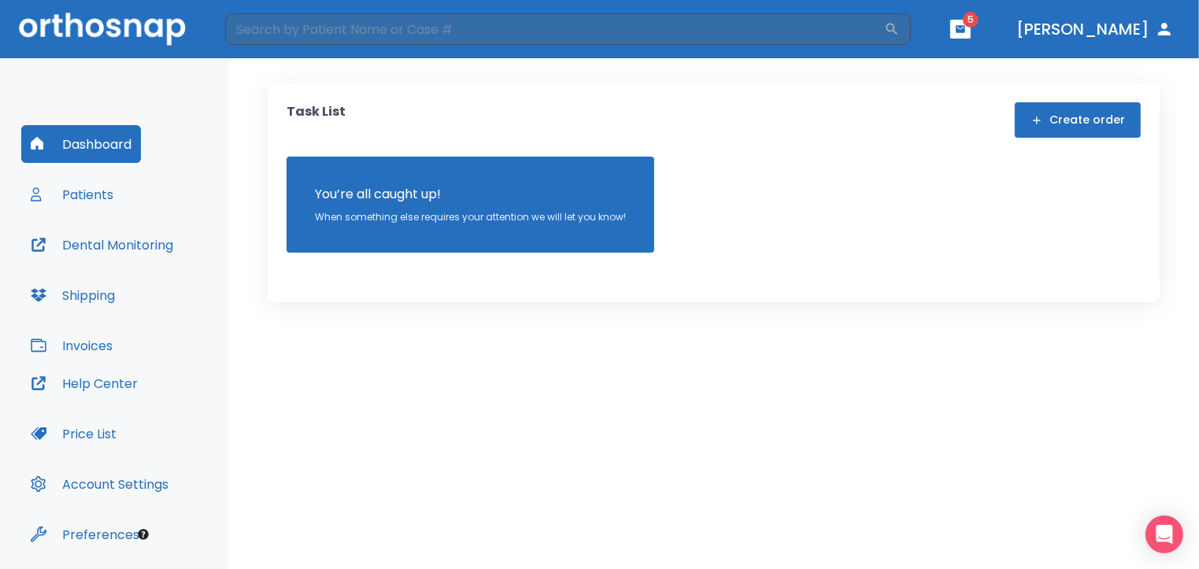  I want to click on button: Shipping, so click(72, 295).